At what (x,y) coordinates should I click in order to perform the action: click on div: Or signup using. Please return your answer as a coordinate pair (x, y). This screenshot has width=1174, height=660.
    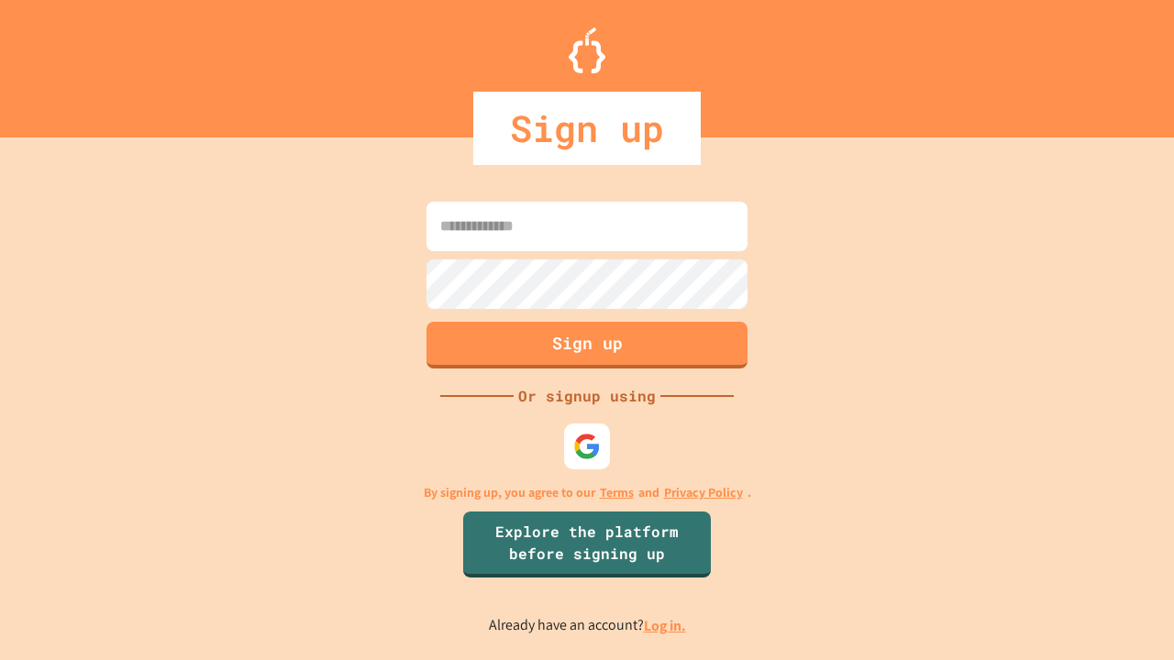
    Looking at the image, I should click on (587, 396).